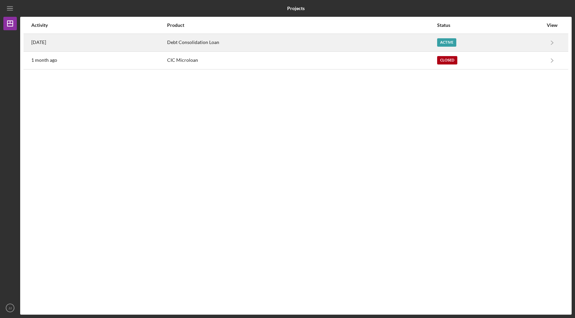 This screenshot has height=318, width=575. Describe the element at coordinates (10, 308) in the screenshot. I see `button: JJ` at that location.